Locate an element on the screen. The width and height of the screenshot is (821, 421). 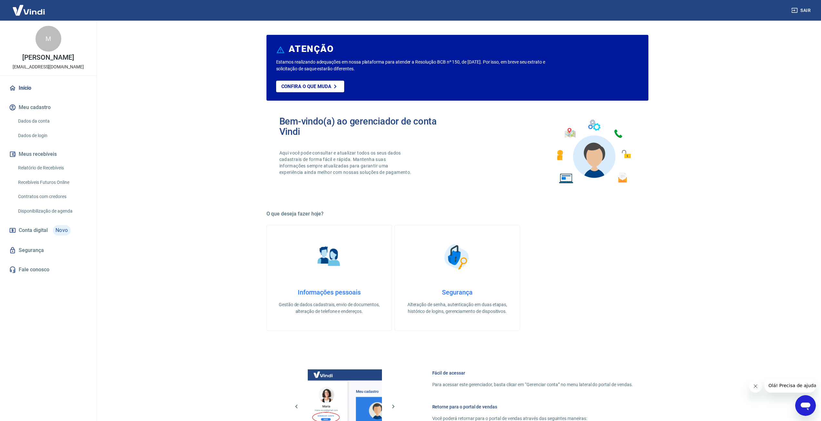
h2: Bem-vindo(a) ao gerenciador de conta Vindi is located at coordinates (368, 126).